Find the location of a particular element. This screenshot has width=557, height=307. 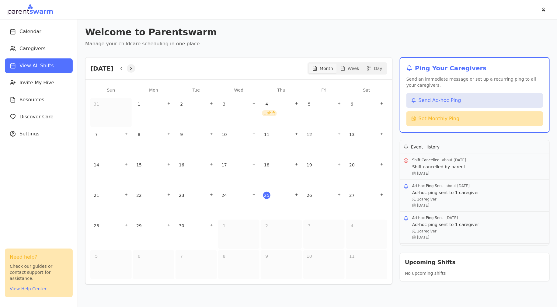

span: Send Ad-hoc Ping is located at coordinates (440, 100).